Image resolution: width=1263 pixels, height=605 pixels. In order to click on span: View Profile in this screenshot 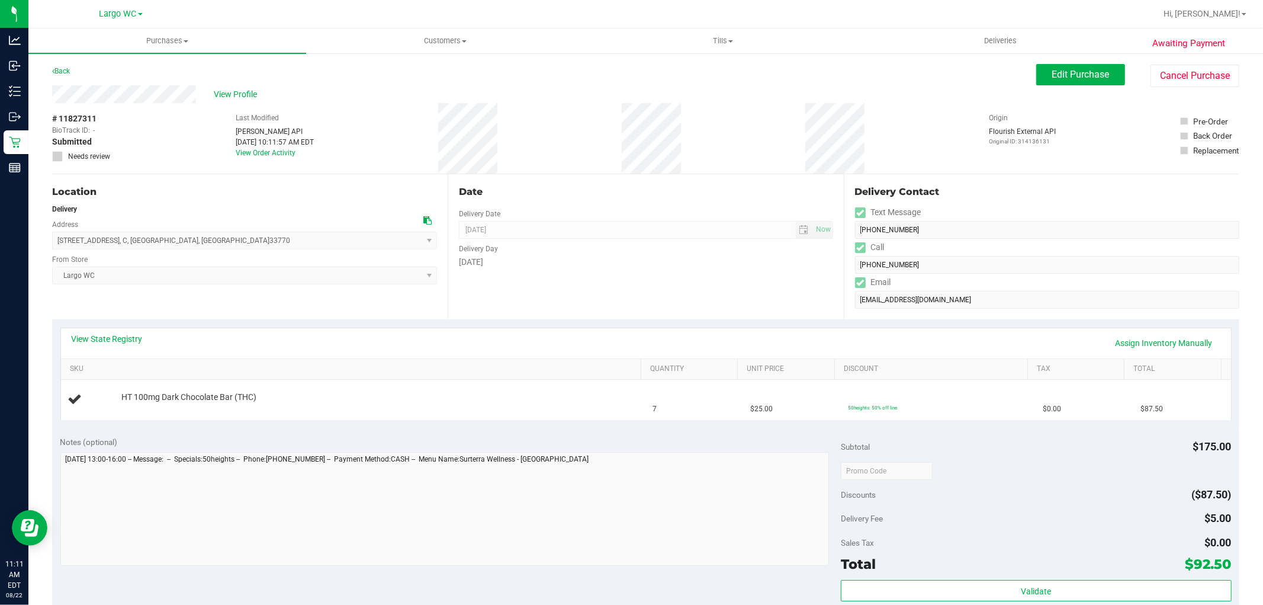, I will do `click(237, 94)`.